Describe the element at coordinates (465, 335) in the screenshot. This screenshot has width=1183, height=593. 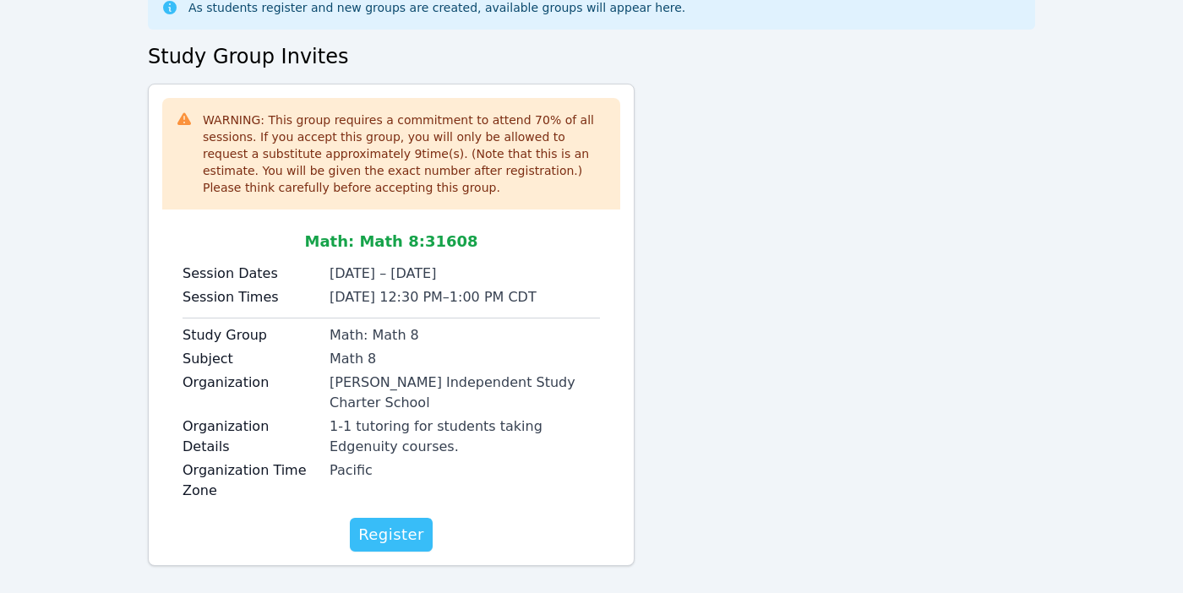
I see `div: Math: Math 8` at that location.